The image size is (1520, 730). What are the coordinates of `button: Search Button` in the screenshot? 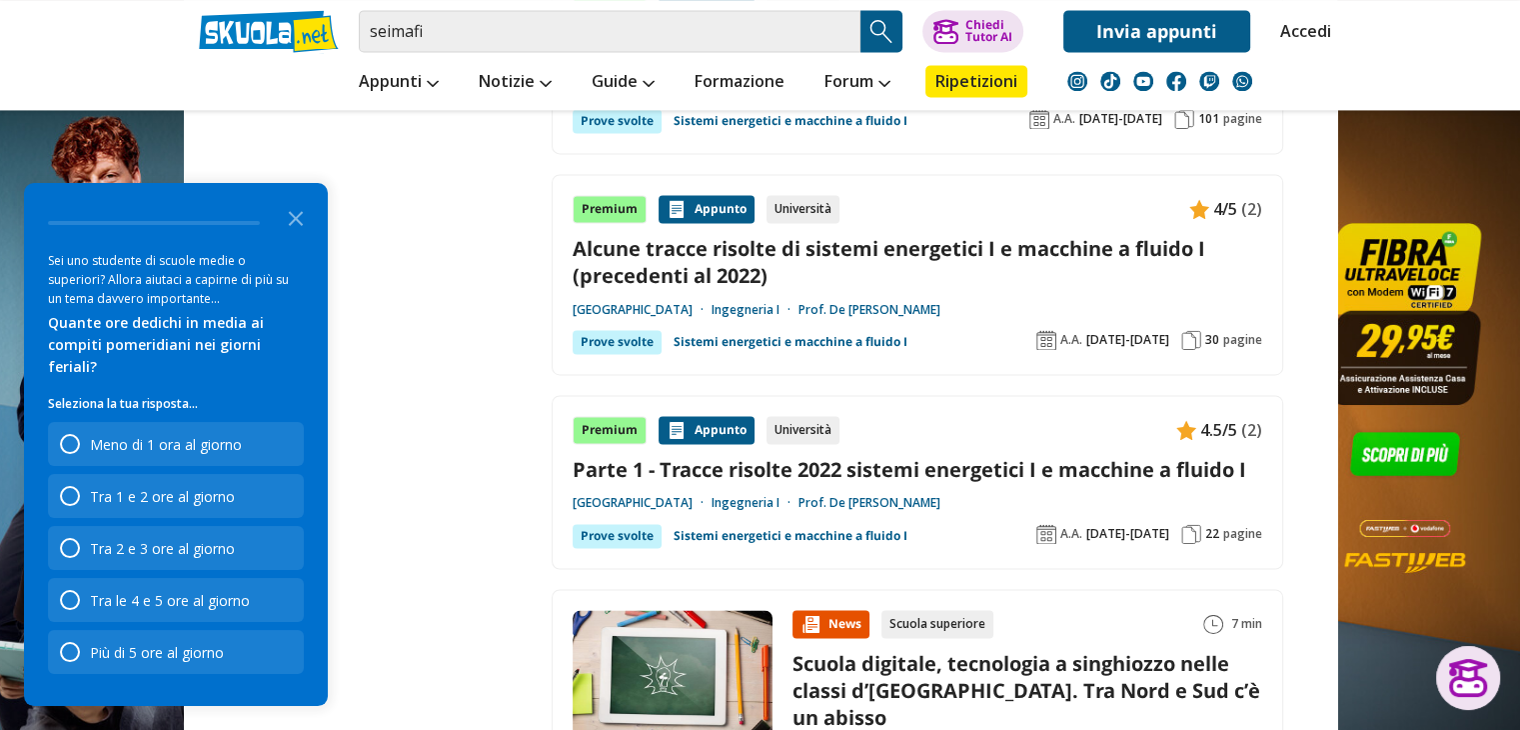 It's located at (881, 31).